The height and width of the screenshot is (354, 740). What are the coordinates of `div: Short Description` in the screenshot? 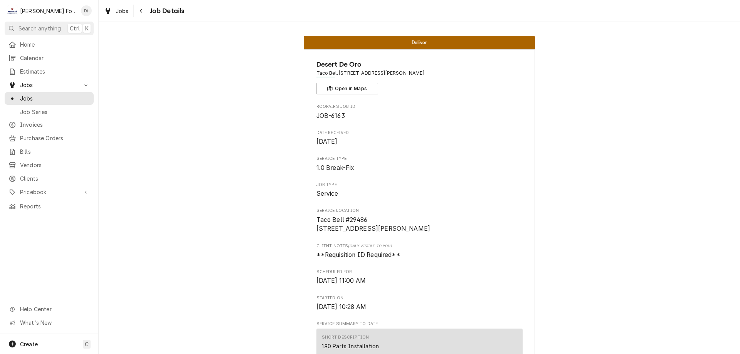 It's located at (345, 338).